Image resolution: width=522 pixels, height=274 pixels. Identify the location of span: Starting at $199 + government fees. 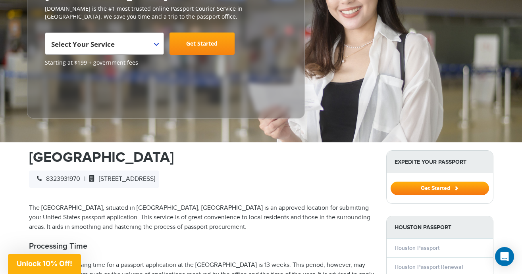
(166, 63).